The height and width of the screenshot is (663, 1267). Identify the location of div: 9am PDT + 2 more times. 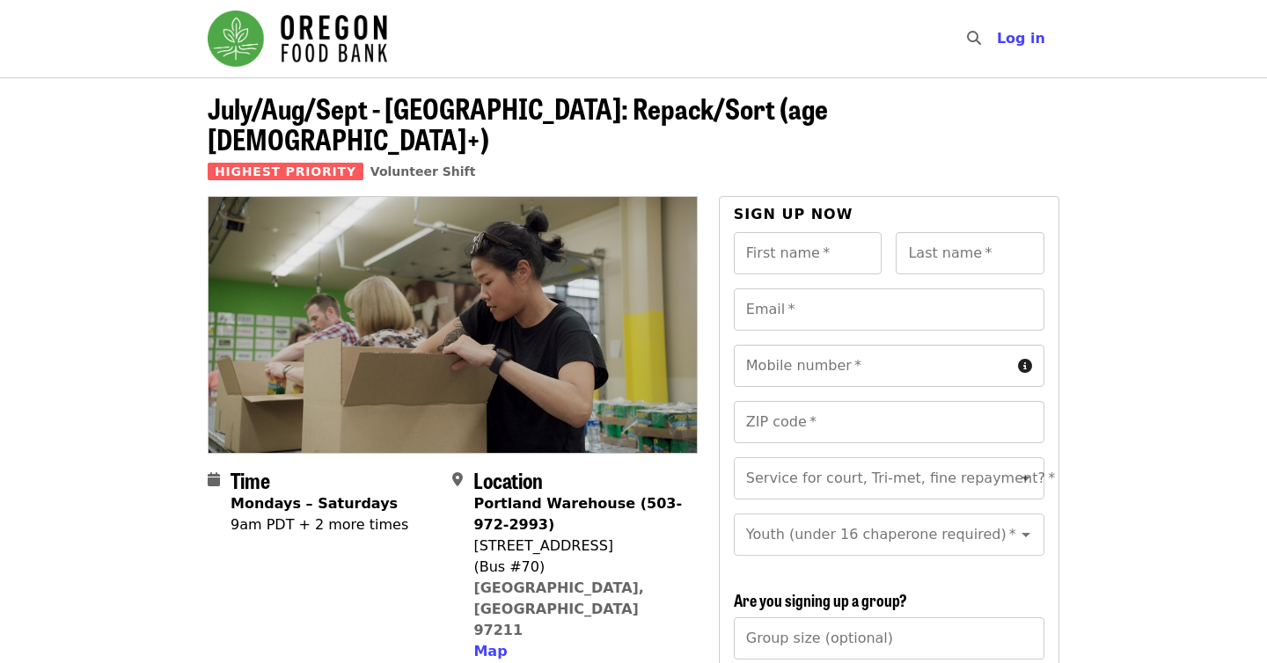
(319, 525).